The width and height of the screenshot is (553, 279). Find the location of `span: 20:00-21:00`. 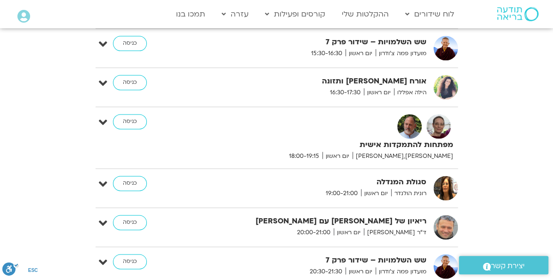

span: 20:00-21:00 is located at coordinates (313, 232).